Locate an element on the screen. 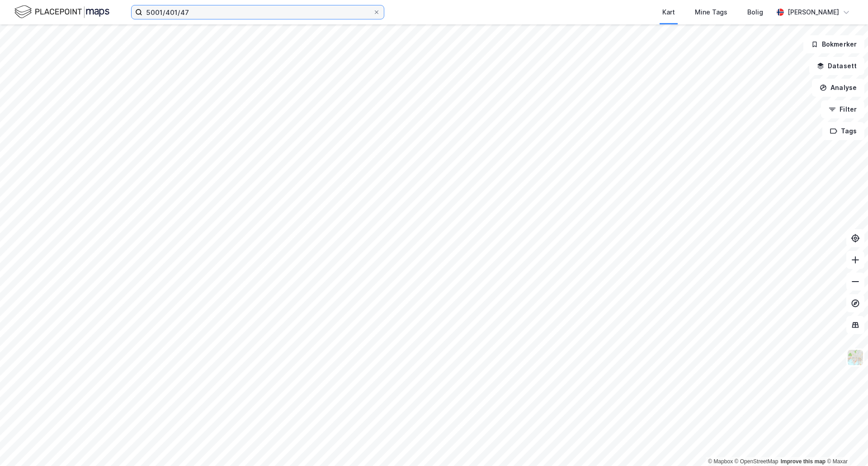 Image resolution: width=868 pixels, height=466 pixels. div: Kontrollprogram for chat is located at coordinates (845, 444).